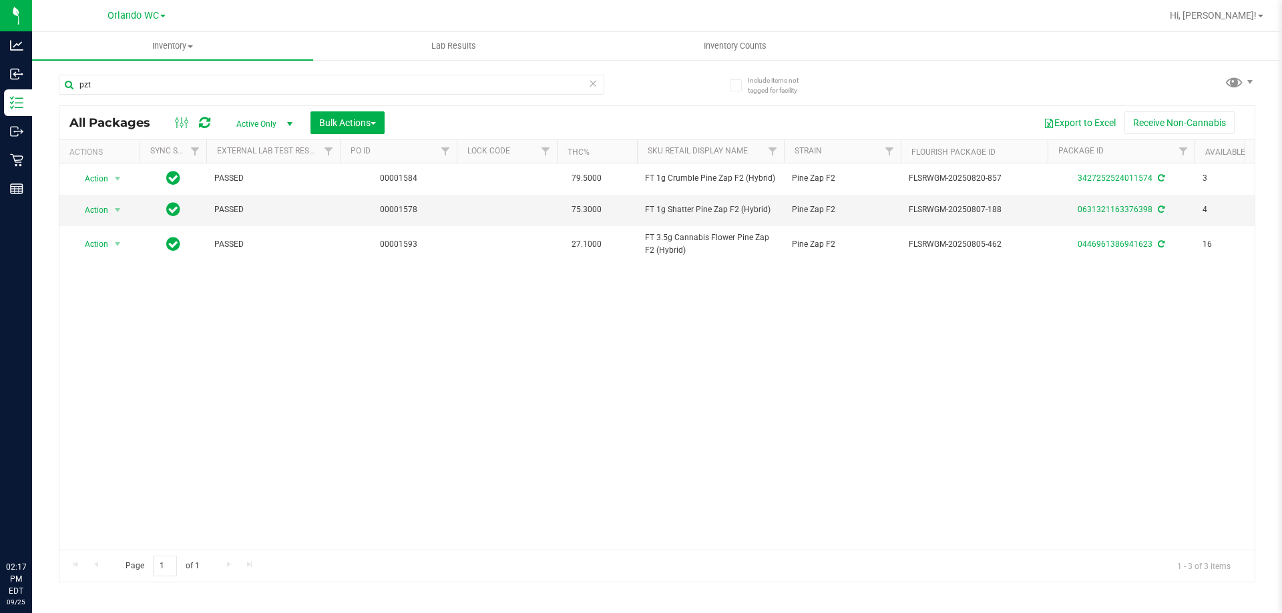  I want to click on span: Inventory, so click(172, 46).